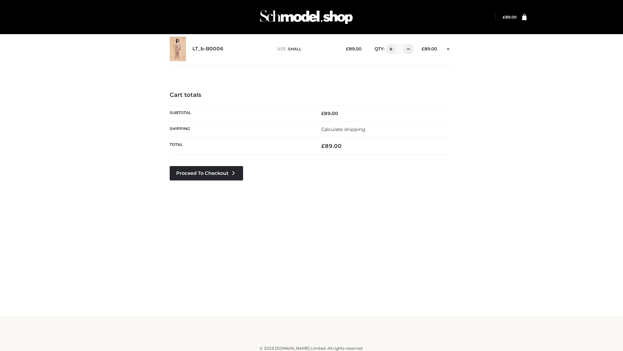 Image resolution: width=623 pixels, height=351 pixels. I want to click on img: Schmodel Admin 964, so click(306, 17).